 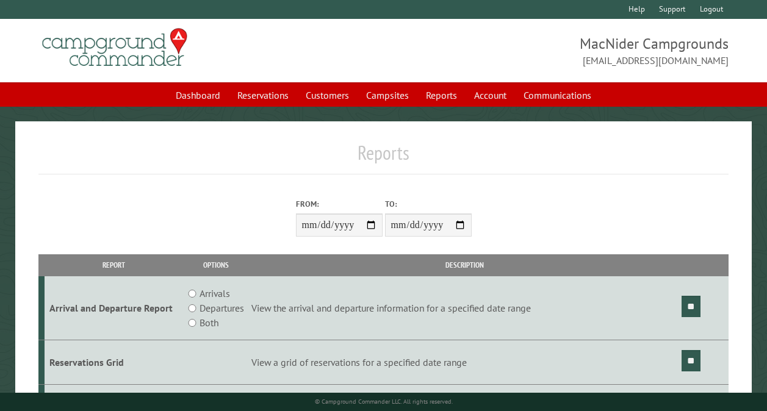 What do you see at coordinates (557, 95) in the screenshot?
I see `a: Communications` at bounding box center [557, 95].